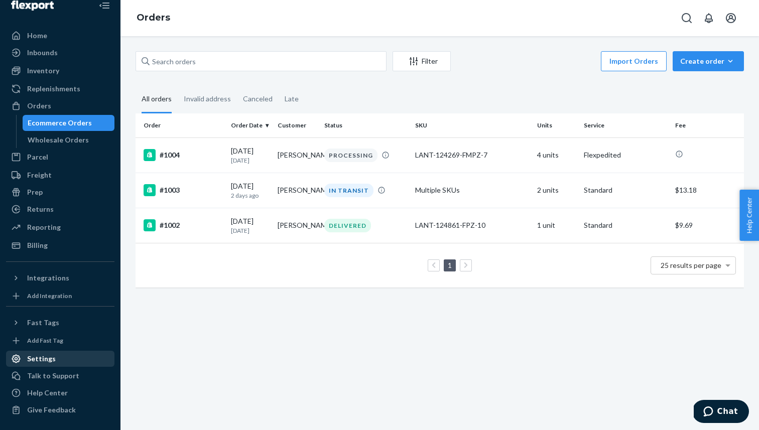 This screenshot has height=430, width=759. I want to click on button: Create order, so click(708, 61).